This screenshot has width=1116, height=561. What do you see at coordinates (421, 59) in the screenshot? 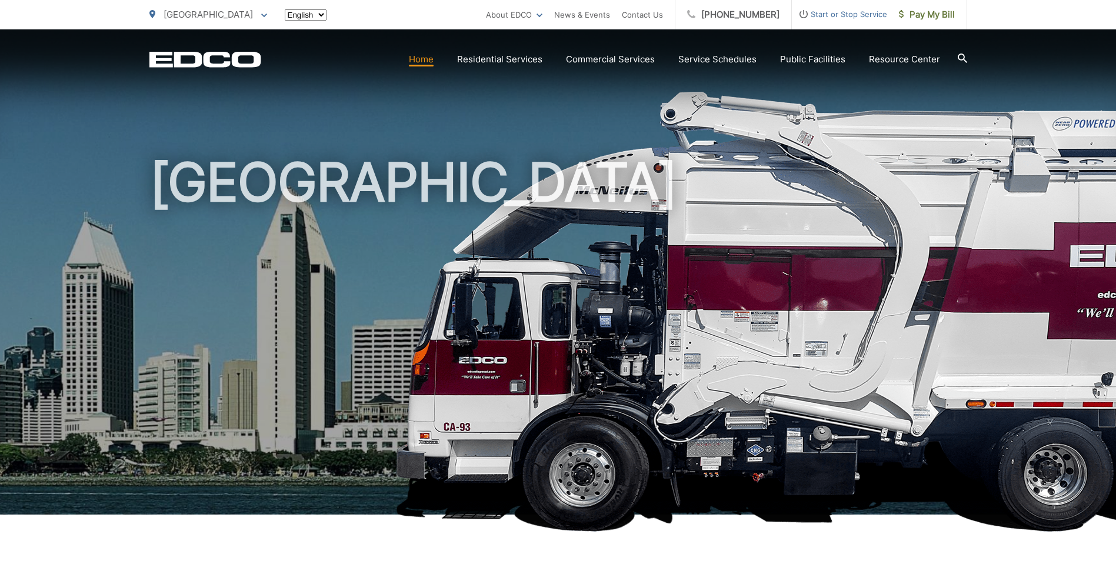
I see `a: Home` at bounding box center [421, 59].